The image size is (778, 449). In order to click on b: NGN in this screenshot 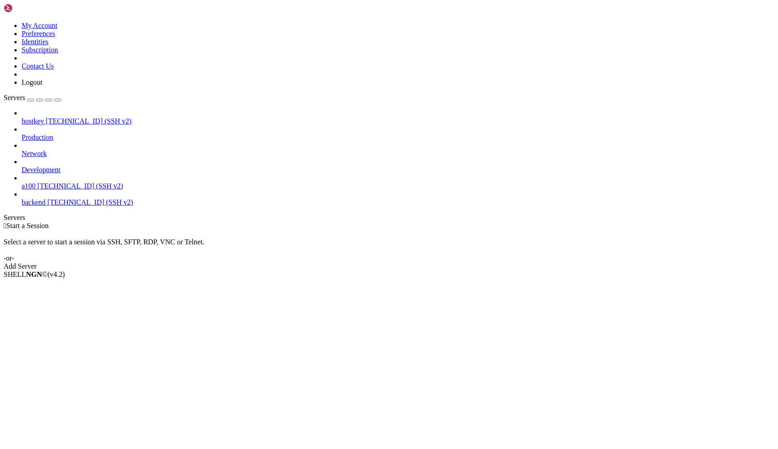, I will do `click(34, 274)`.